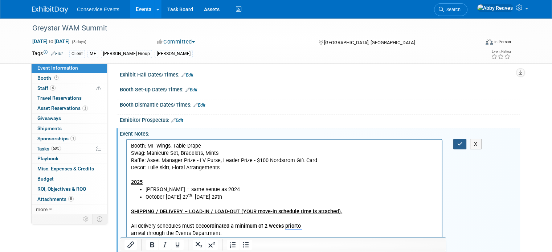 The width and height of the screenshot is (552, 252). Describe the element at coordinates (320, 74) in the screenshot. I see `div: Exhibit Hall Dates/Times:` at that location.